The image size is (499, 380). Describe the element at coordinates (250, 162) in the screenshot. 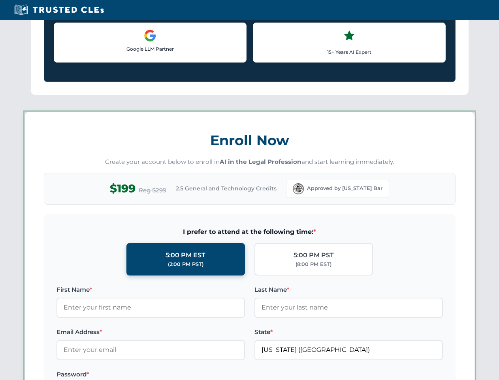

I see `p: Create your account below to enroll in and start learning immediately.` at that location.